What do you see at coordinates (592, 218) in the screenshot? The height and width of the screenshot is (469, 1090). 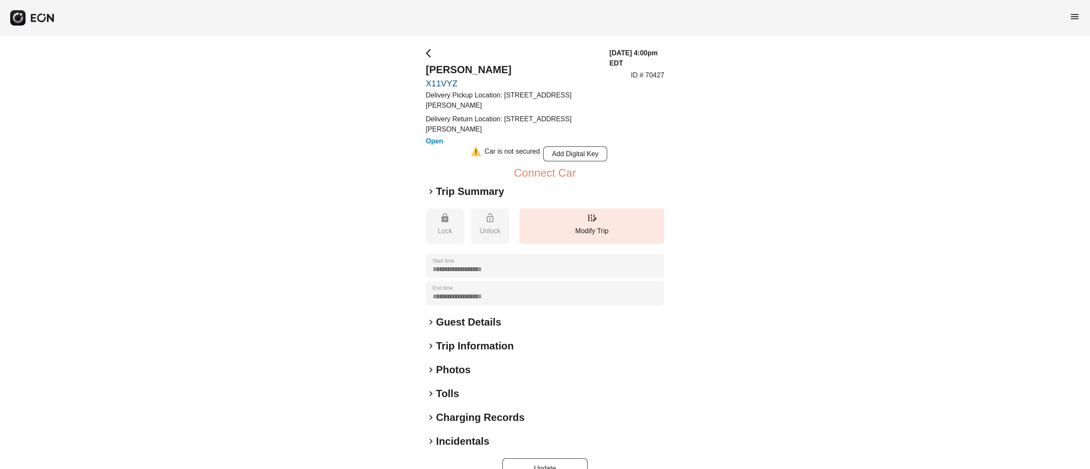 I see `span: edit_road` at bounding box center [592, 218].